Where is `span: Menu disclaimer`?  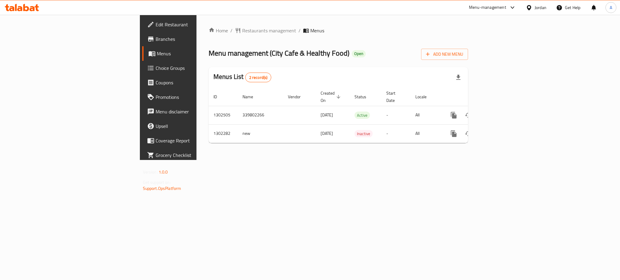 span: Menu disclaimer is located at coordinates (197, 112).